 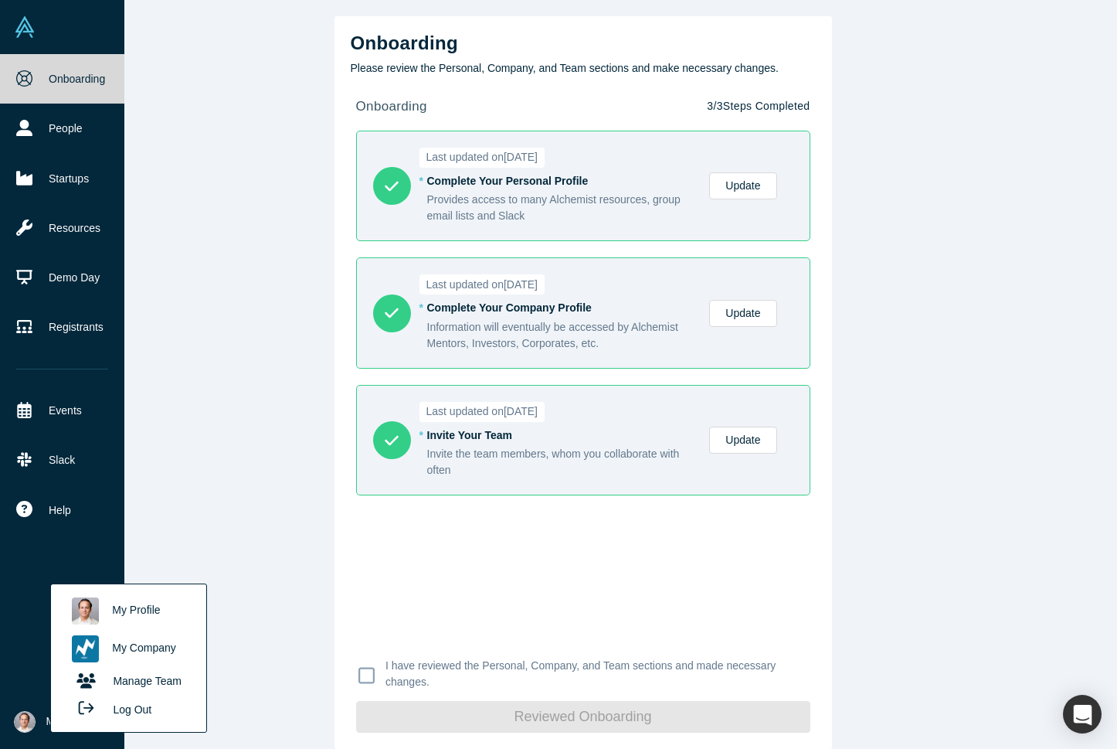 What do you see at coordinates (758, 106) in the screenshot?
I see `p: 3 / 3 Steps Completed` at bounding box center [758, 106].